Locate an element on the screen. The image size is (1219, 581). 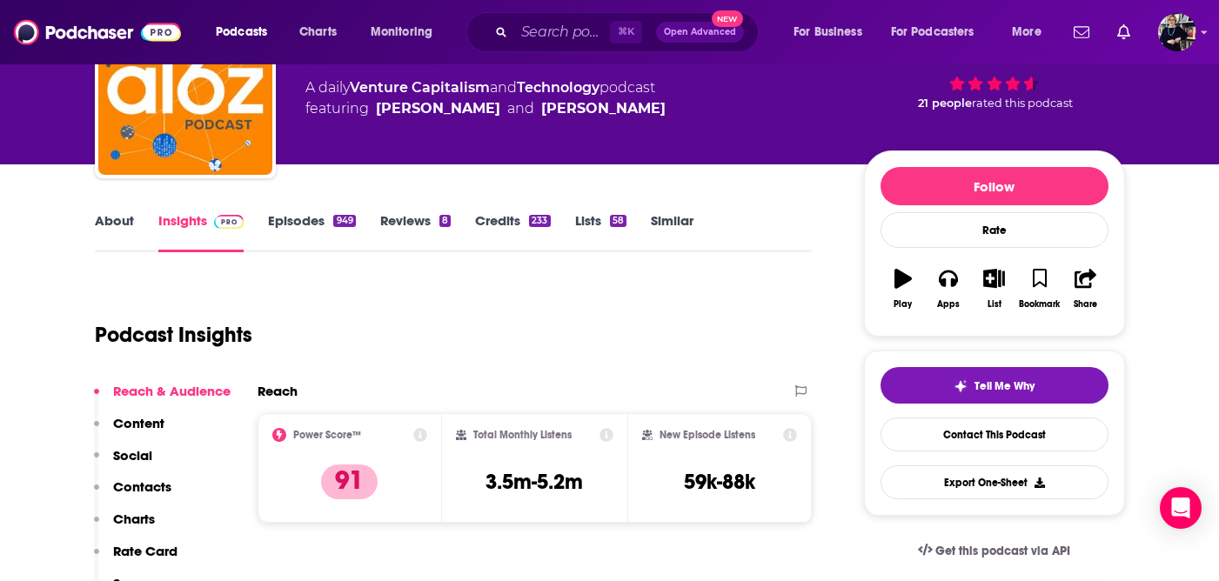
a: Podchaser - Follow, Share and Rate Podcasts is located at coordinates (97, 32).